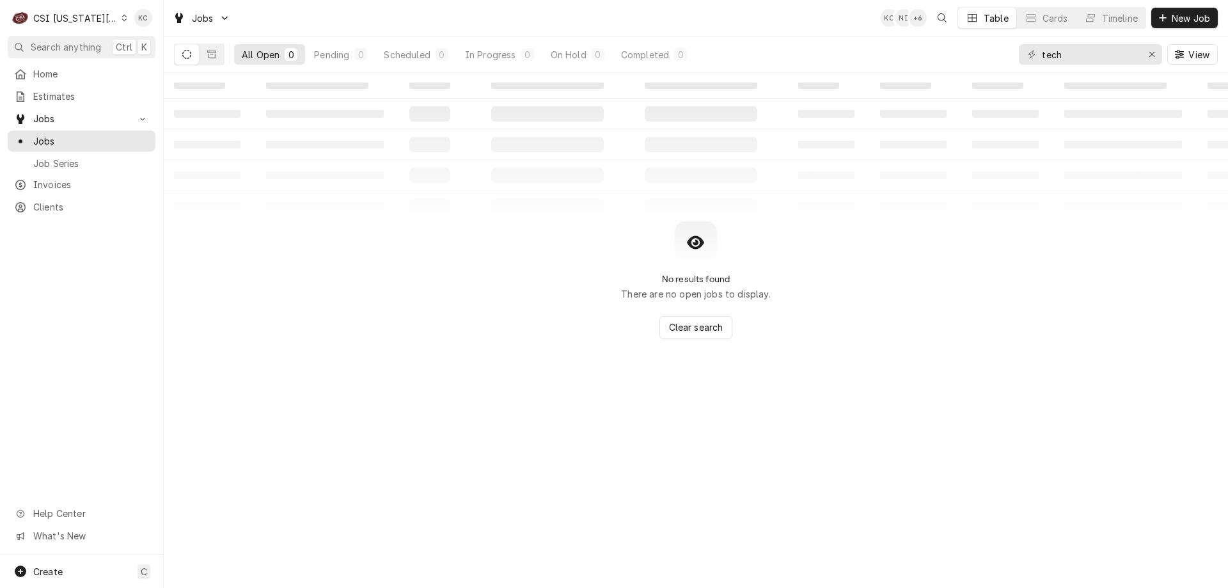  I want to click on span: Create, so click(48, 571).